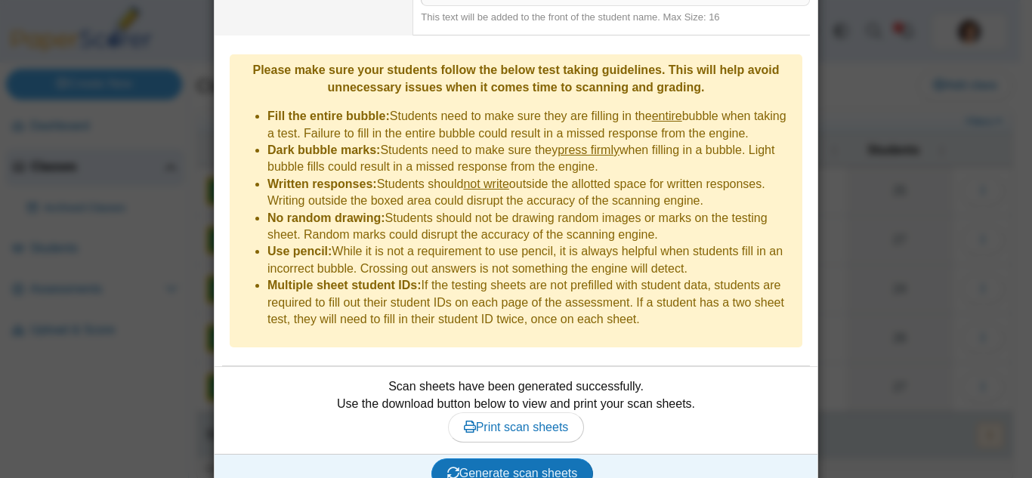 This screenshot has height=478, width=1032. Describe the element at coordinates (299, 251) in the screenshot. I see `b: Use pencil:` at that location.